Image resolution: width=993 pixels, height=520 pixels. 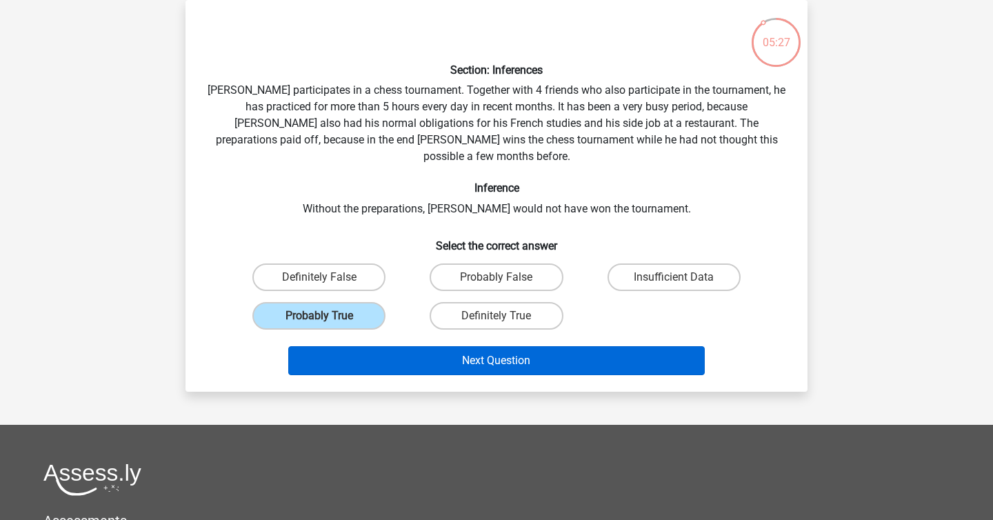 What do you see at coordinates (319, 277) in the screenshot?
I see `label: Definitely False` at bounding box center [319, 277].